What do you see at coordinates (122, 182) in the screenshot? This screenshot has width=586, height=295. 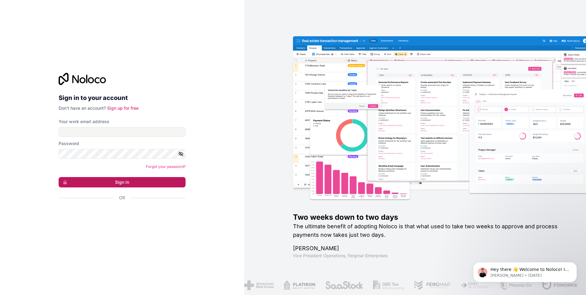 I see `button: Sign in` at bounding box center [122, 182].